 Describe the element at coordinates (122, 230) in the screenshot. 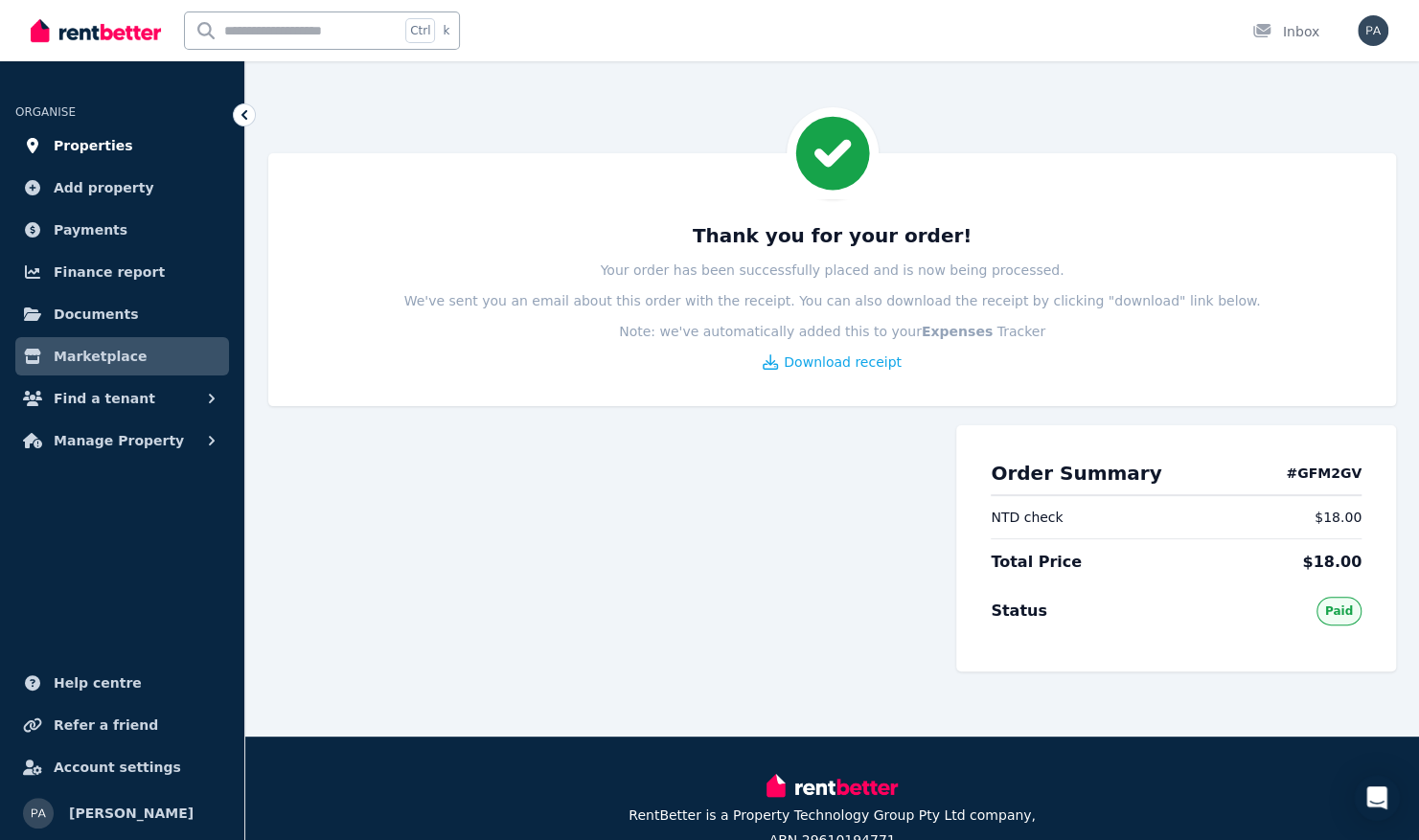

I see `a: Payments` at that location.